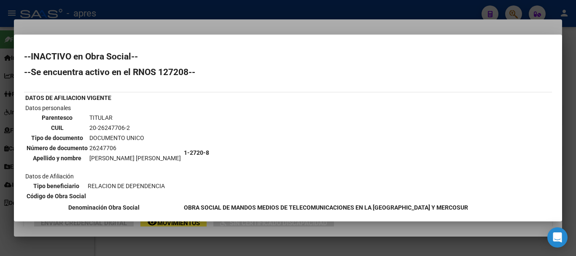 The width and height of the screenshot is (576, 256). I want to click on th: Denominación Obra Social, so click(104, 207).